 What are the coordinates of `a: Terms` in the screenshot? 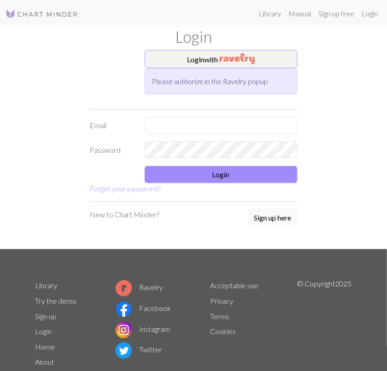 It's located at (220, 316).